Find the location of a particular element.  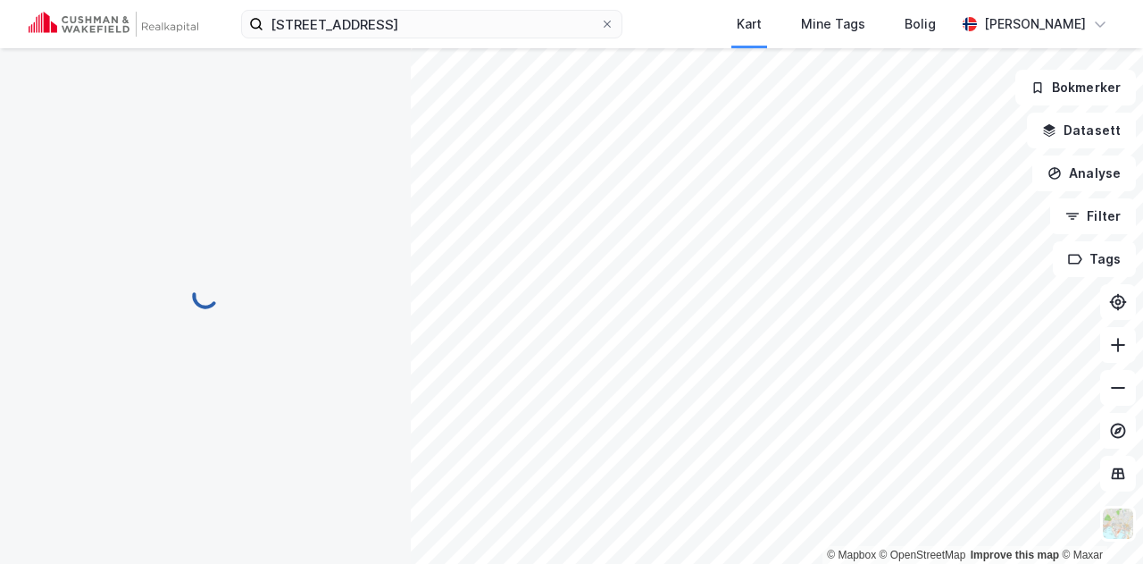

div: Mine Tags is located at coordinates (833, 24).